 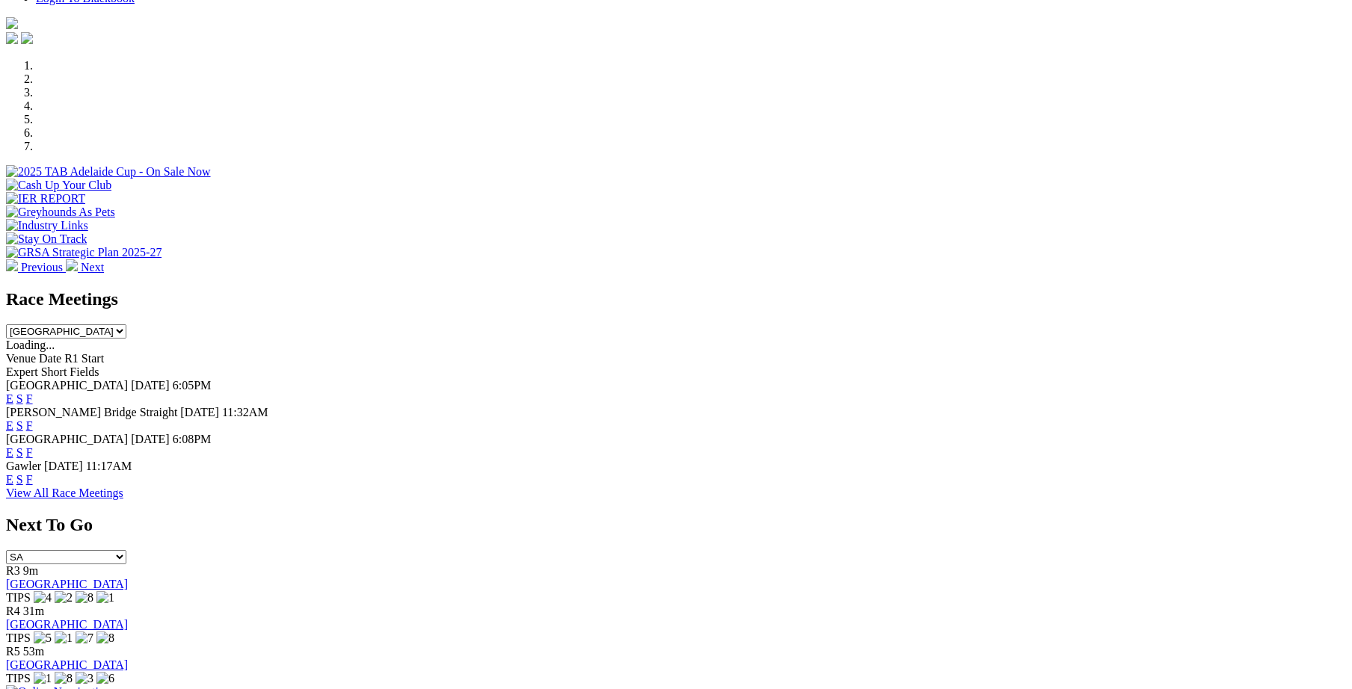 I want to click on img: 2, so click(x=64, y=598).